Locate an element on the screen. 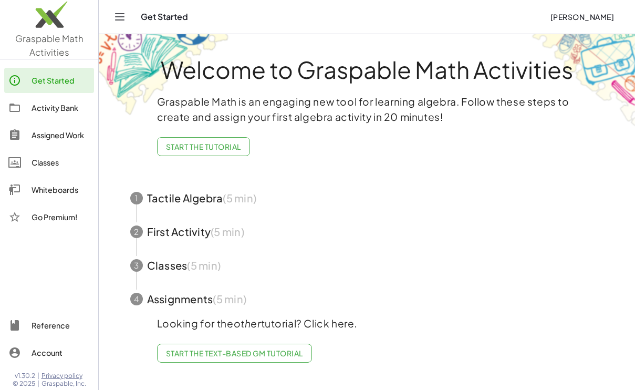 Image resolution: width=635 pixels, height=390 pixels. div: Go Premium! is located at coordinates (60, 217).